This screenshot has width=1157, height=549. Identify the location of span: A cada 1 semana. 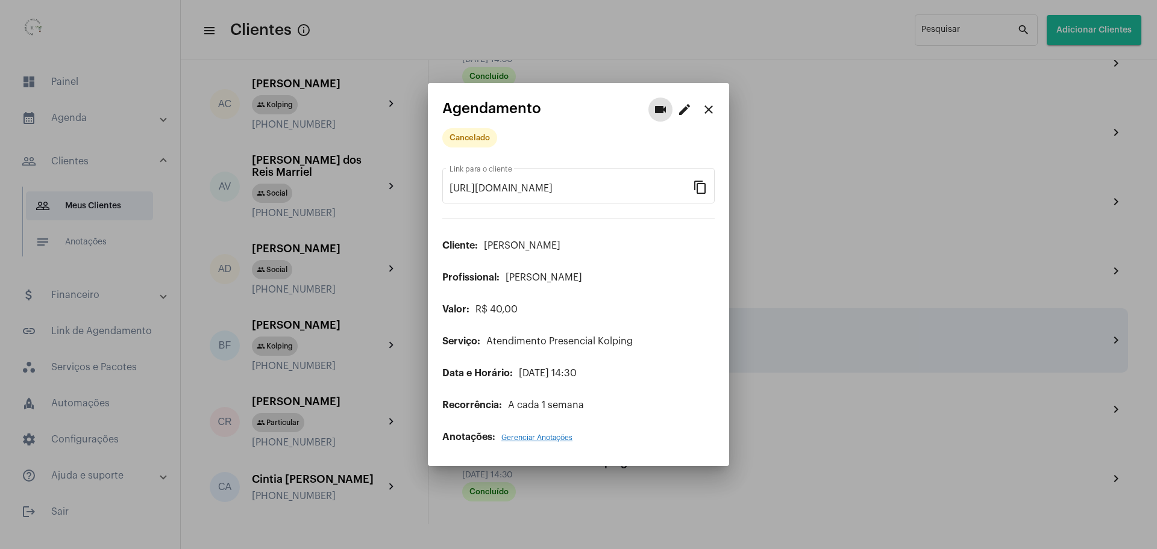
(546, 405).